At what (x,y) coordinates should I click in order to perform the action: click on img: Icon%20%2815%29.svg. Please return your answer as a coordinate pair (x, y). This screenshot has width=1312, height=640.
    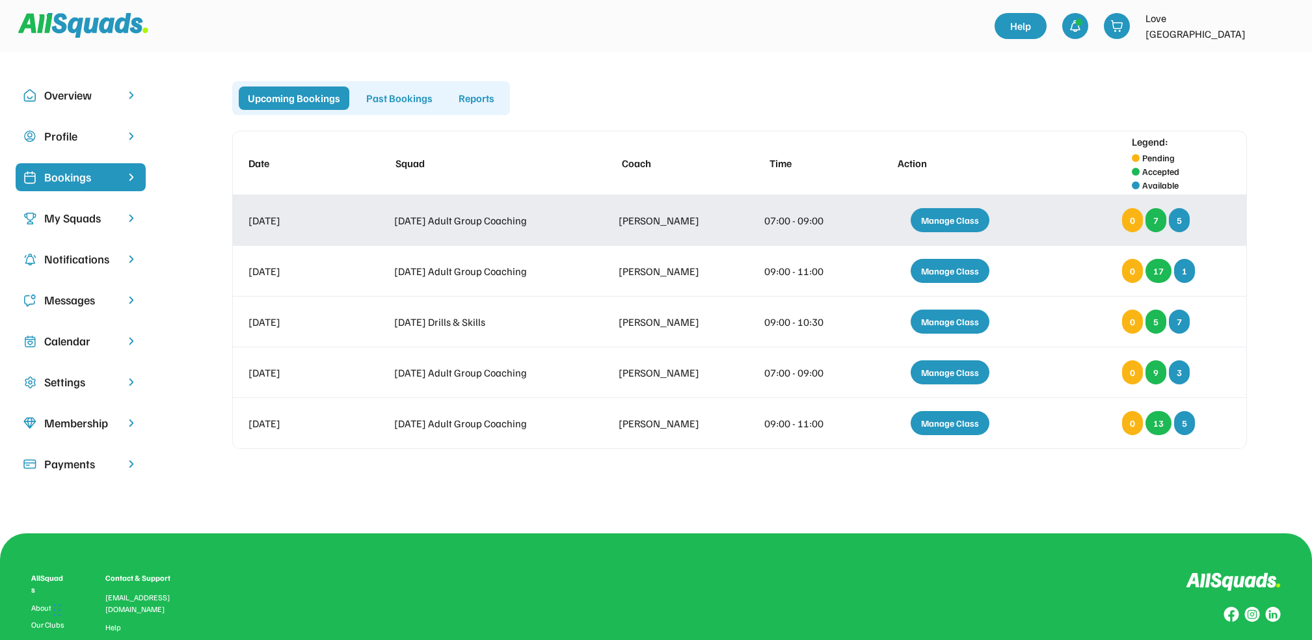
    Looking at the image, I should click on (30, 464).